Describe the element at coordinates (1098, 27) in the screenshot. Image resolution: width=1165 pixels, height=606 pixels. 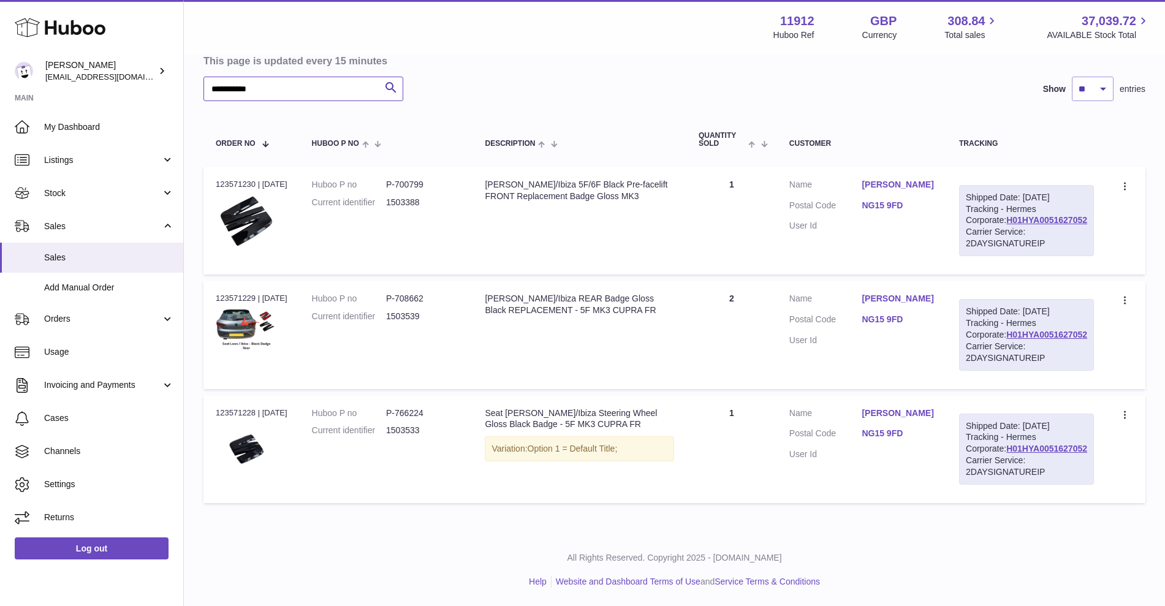
I see `a: 37,039.72 AVAILABLE Stock Total` at that location.